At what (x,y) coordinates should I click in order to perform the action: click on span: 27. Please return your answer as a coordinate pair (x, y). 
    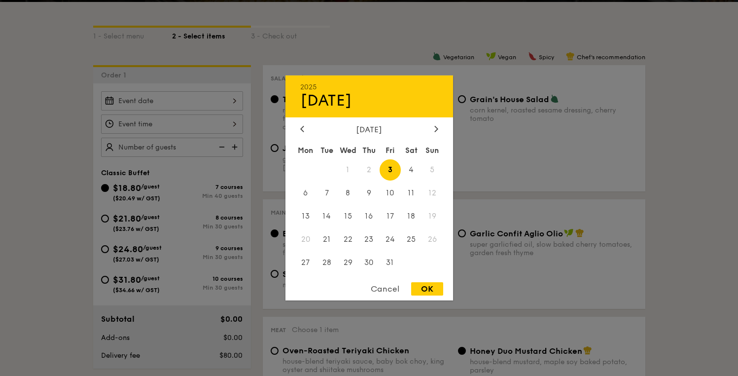
    Looking at the image, I should click on (306, 262).